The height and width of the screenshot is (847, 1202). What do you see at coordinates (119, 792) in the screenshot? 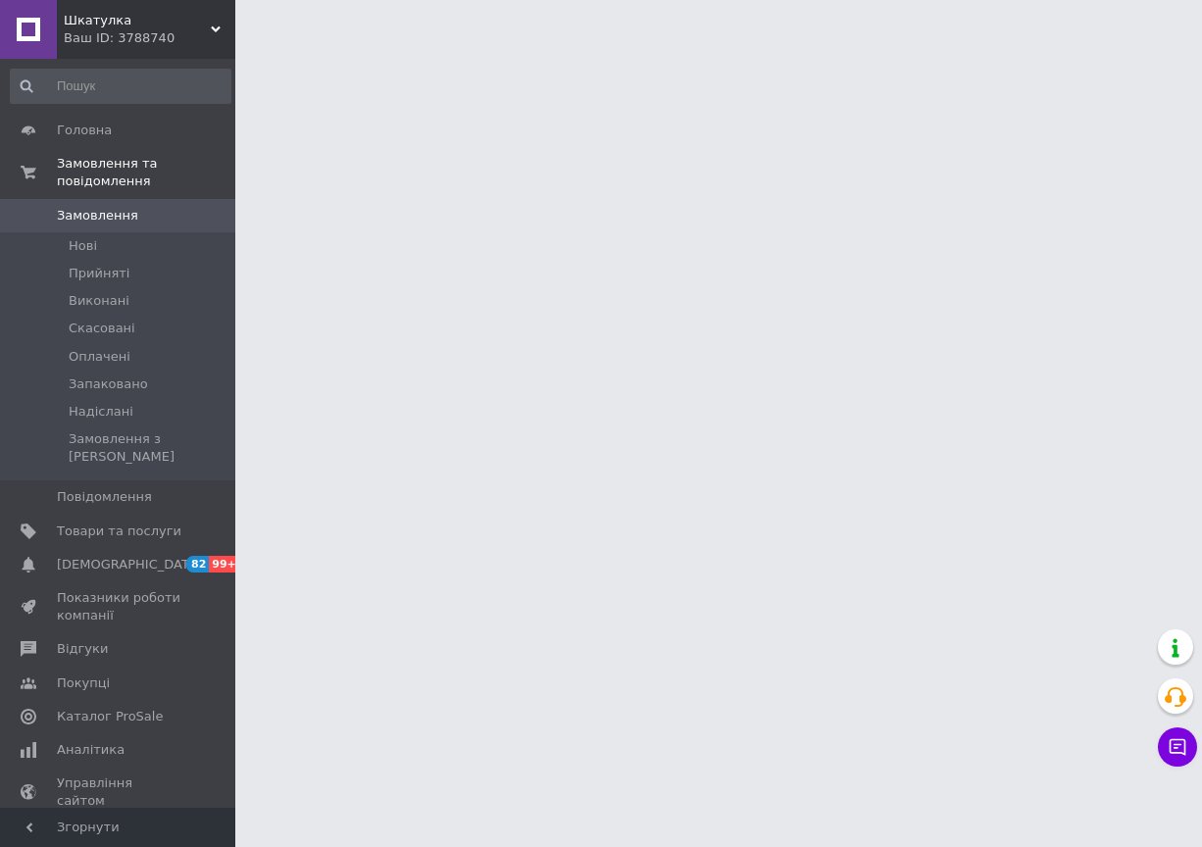
I see `span: Управління сайтом` at bounding box center [119, 792].